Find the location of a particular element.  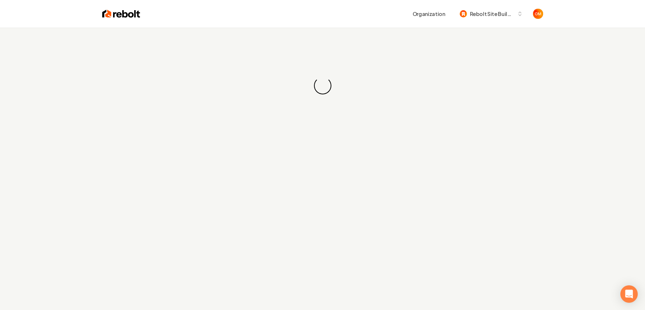

button: Organization is located at coordinates (429, 14).